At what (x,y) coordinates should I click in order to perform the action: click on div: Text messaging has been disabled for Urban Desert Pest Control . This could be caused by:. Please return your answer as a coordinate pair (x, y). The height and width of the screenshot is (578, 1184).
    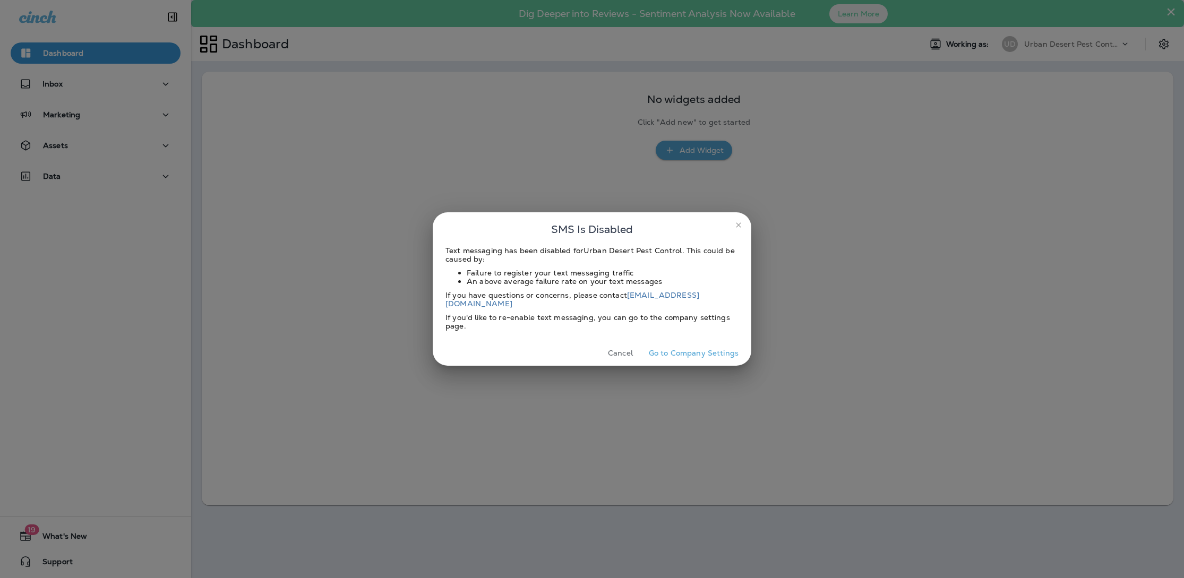
    Looking at the image, I should click on (592, 255).